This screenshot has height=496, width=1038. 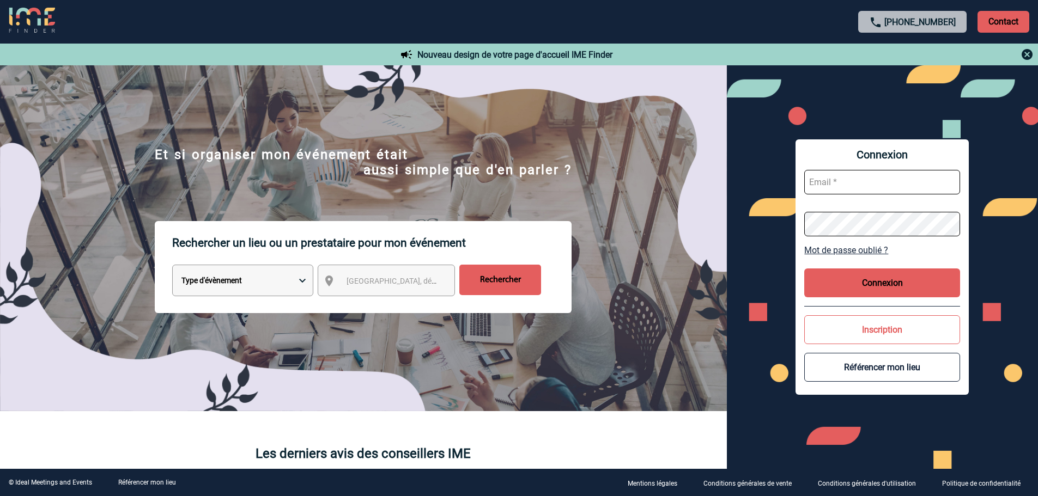 I want to click on div: © Ideal Meetings and Events, so click(x=50, y=483).